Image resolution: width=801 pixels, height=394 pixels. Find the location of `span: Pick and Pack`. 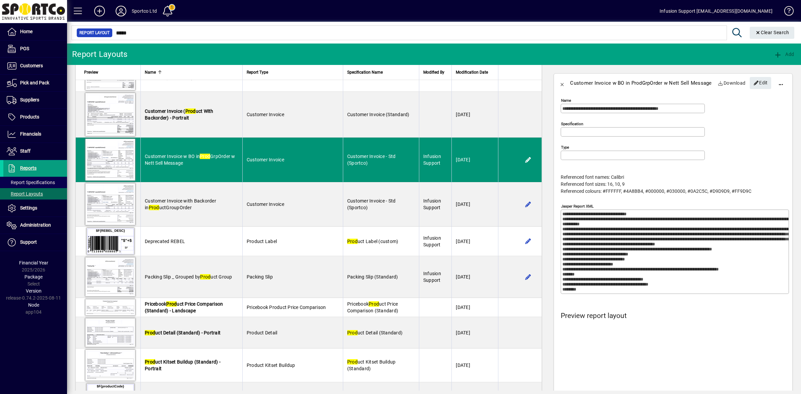

span: Pick and Pack is located at coordinates (35, 83).